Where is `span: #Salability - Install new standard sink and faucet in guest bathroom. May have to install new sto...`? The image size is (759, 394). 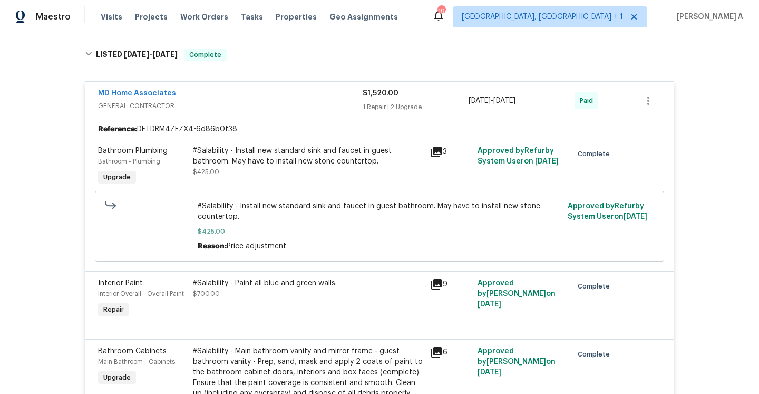 span: #Salability - Install new standard sink and faucet in guest bathroom. May have to install new sto... is located at coordinates (379, 211).